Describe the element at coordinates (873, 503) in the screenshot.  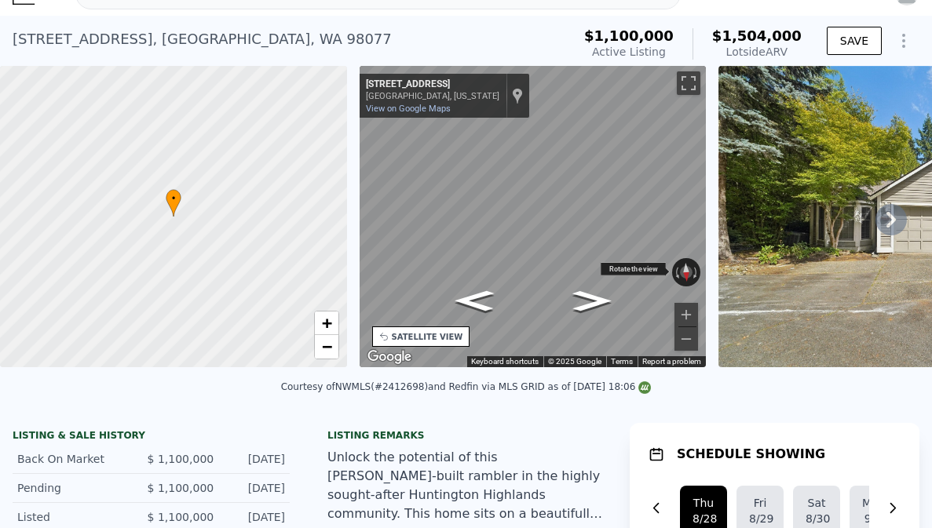
I see `div: Mon` at that location.